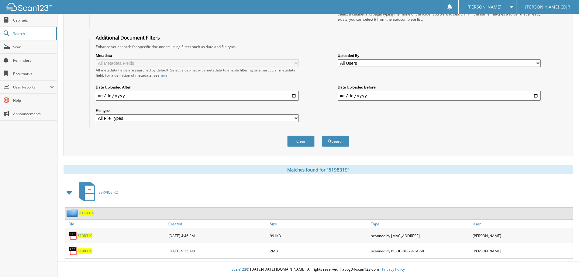 The image size is (579, 277). Describe the element at coordinates (218, 224) in the screenshot. I see `a: Created` at that location.